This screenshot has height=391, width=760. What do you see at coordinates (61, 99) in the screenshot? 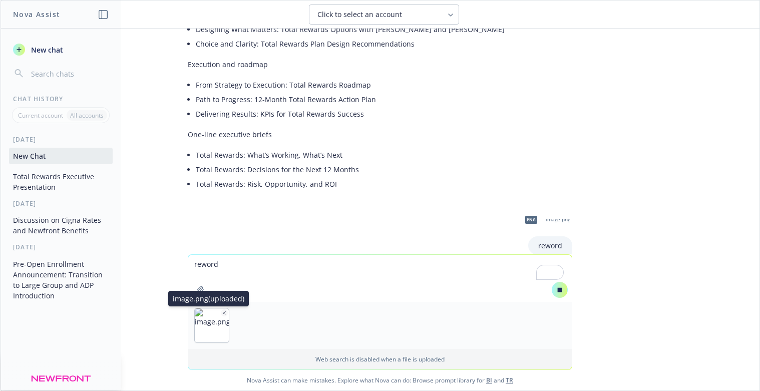
I see `div: Chat History` at bounding box center [61, 99].